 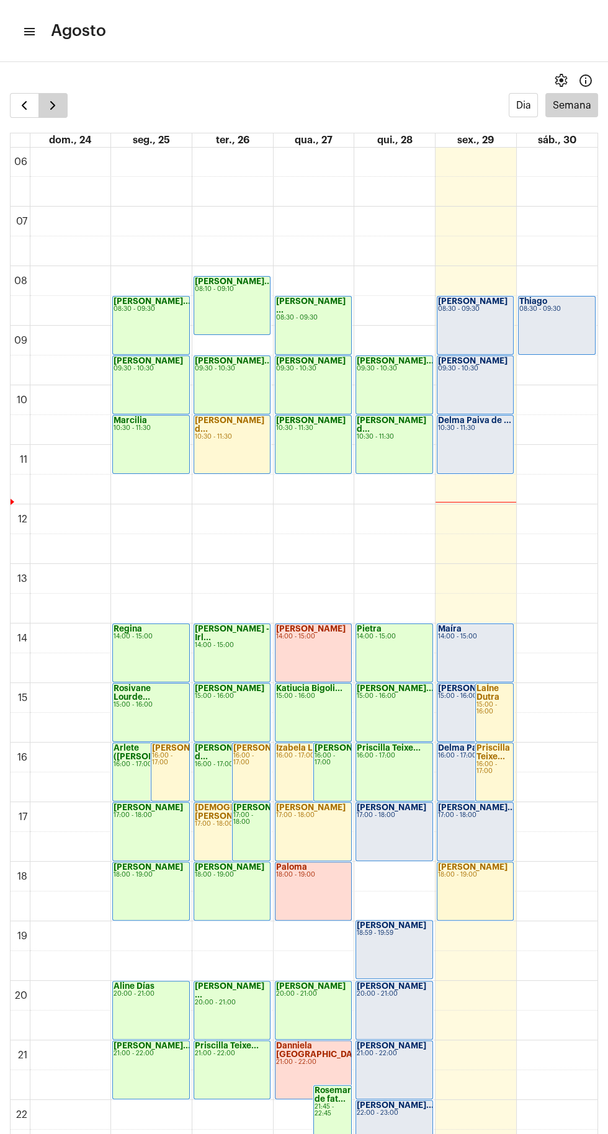 I want to click on div: 13, so click(x=22, y=579).